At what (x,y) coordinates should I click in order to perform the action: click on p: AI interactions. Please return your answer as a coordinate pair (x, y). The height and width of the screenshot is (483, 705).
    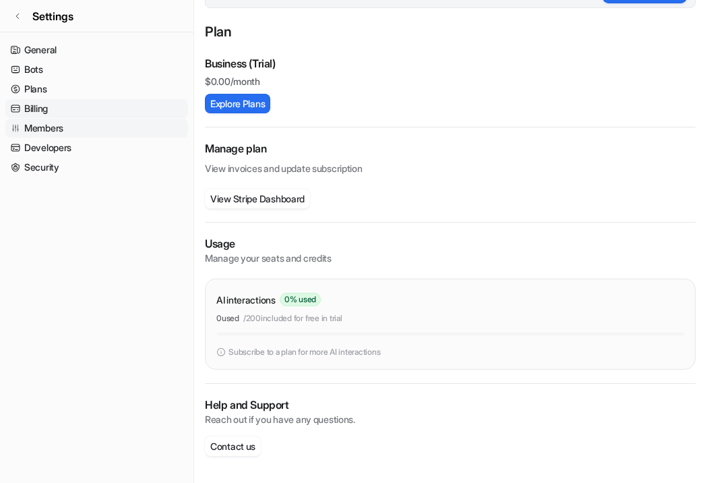
    Looking at the image, I should click on (246, 299).